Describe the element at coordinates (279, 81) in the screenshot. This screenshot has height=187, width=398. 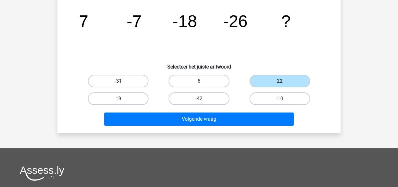
I see `label: 22` at that location.